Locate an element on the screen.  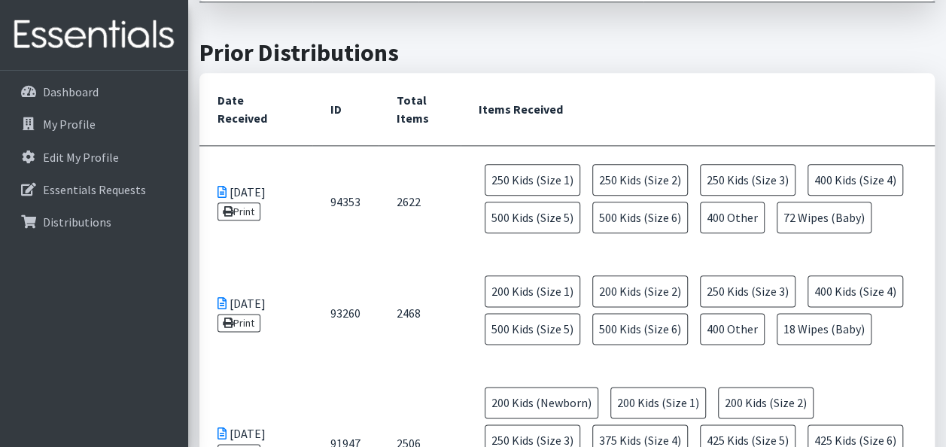
span: 18 Wipes (Baby) is located at coordinates (824, 329).